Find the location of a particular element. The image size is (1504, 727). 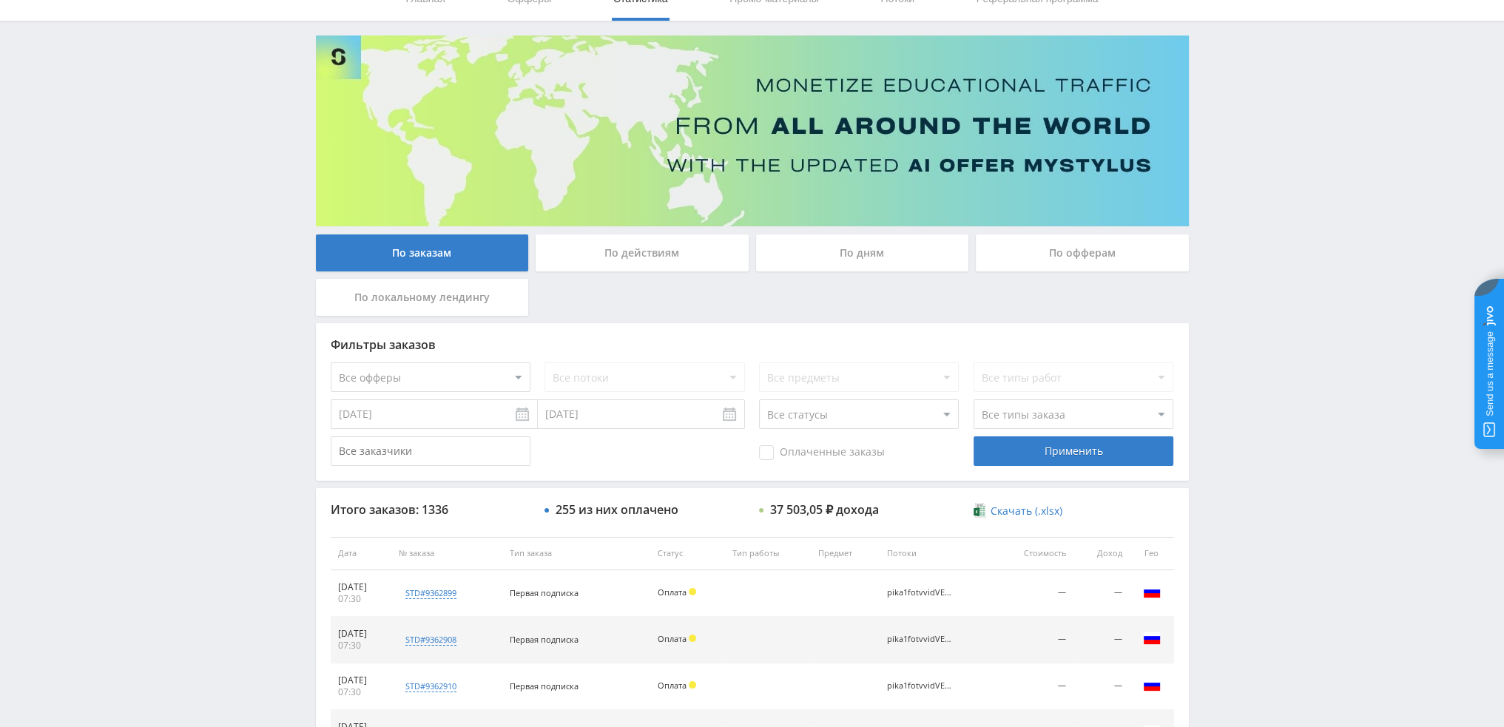

div: По заказам is located at coordinates (422, 253).